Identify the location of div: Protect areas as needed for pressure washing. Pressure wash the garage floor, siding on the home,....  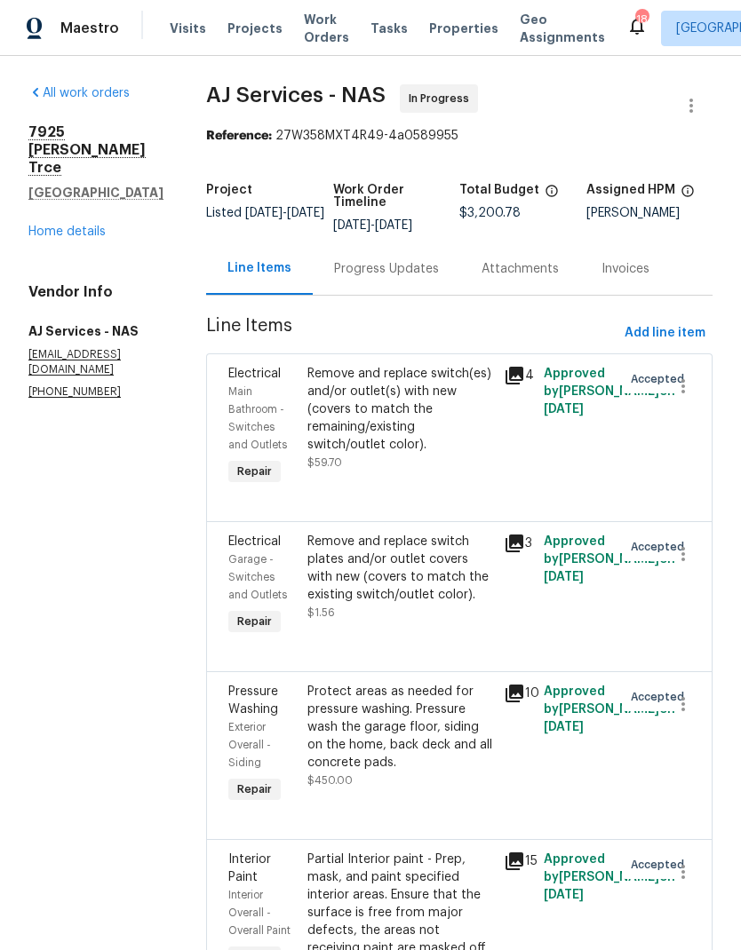
(400, 727).